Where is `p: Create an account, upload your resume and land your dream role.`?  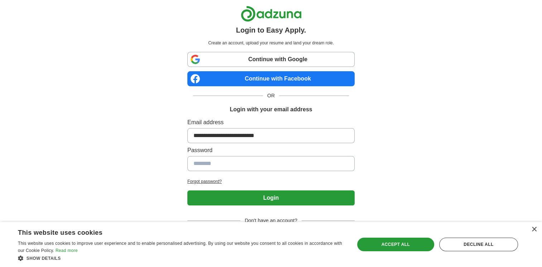
p: Create an account, upload your resume and land your dream role. is located at coordinates (271, 43).